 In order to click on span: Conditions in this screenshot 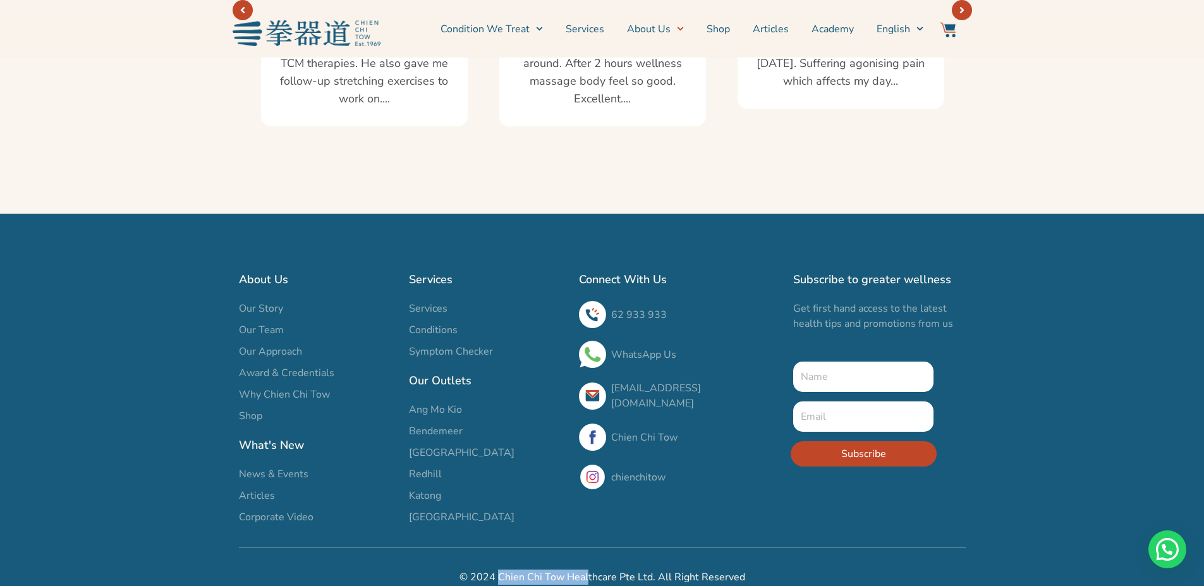, I will do `click(433, 330)`.